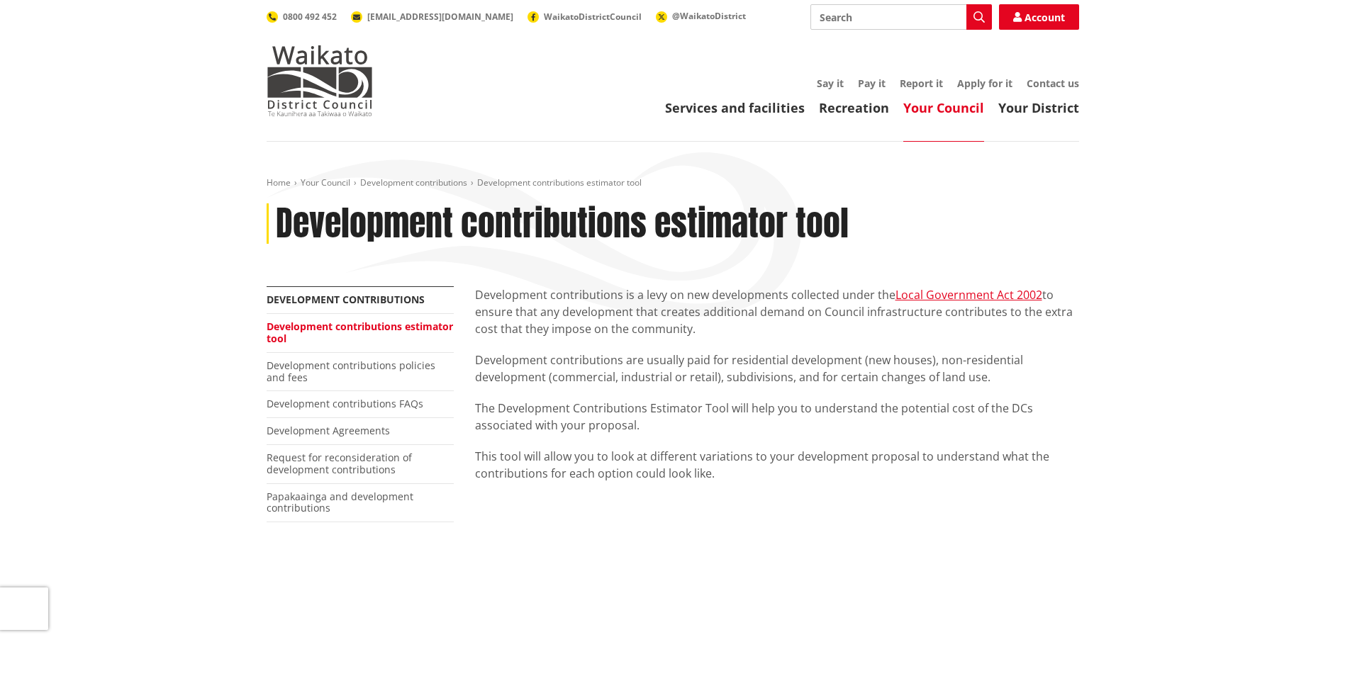  What do you see at coordinates (559, 182) in the screenshot?
I see `span: Development contributions estimator tool` at bounding box center [559, 182].